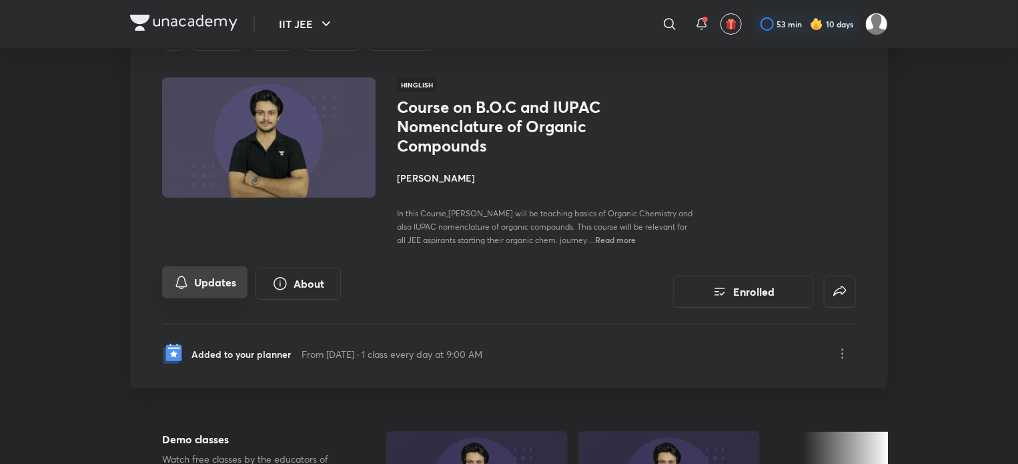 This screenshot has height=464, width=1018. I want to click on h1: Course on B.O.C and IUPAC Nomenclature of Organic Compounds, so click(506, 126).